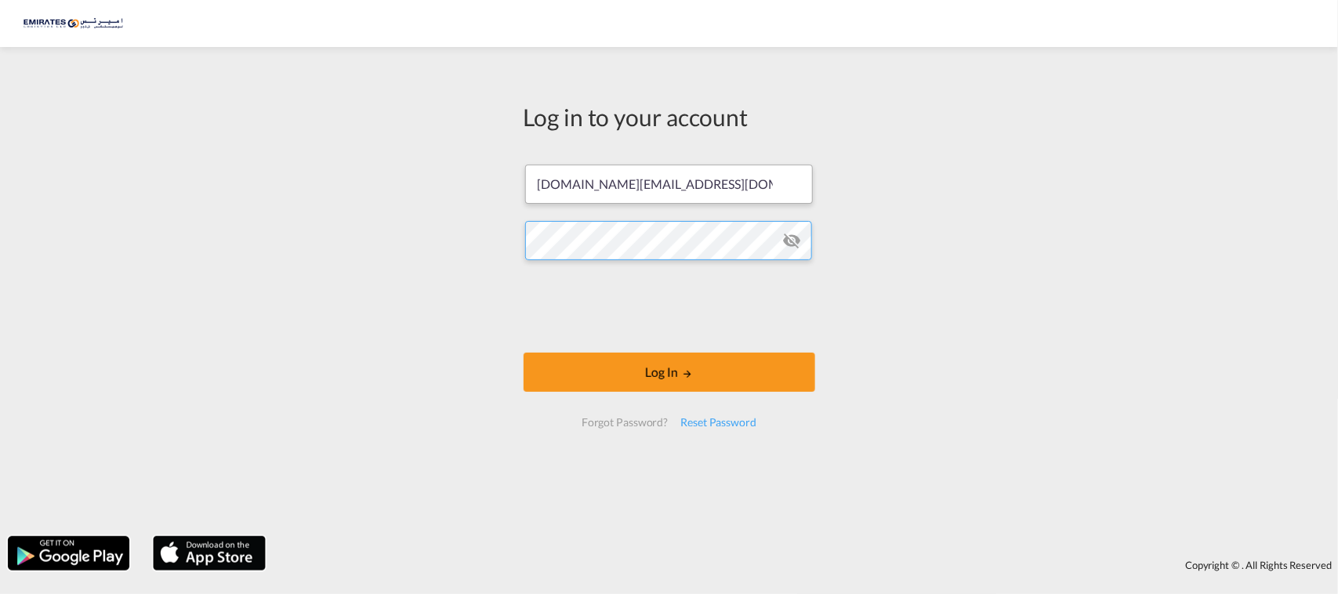  I want to click on input: Enter email/phone number, so click(668, 184).